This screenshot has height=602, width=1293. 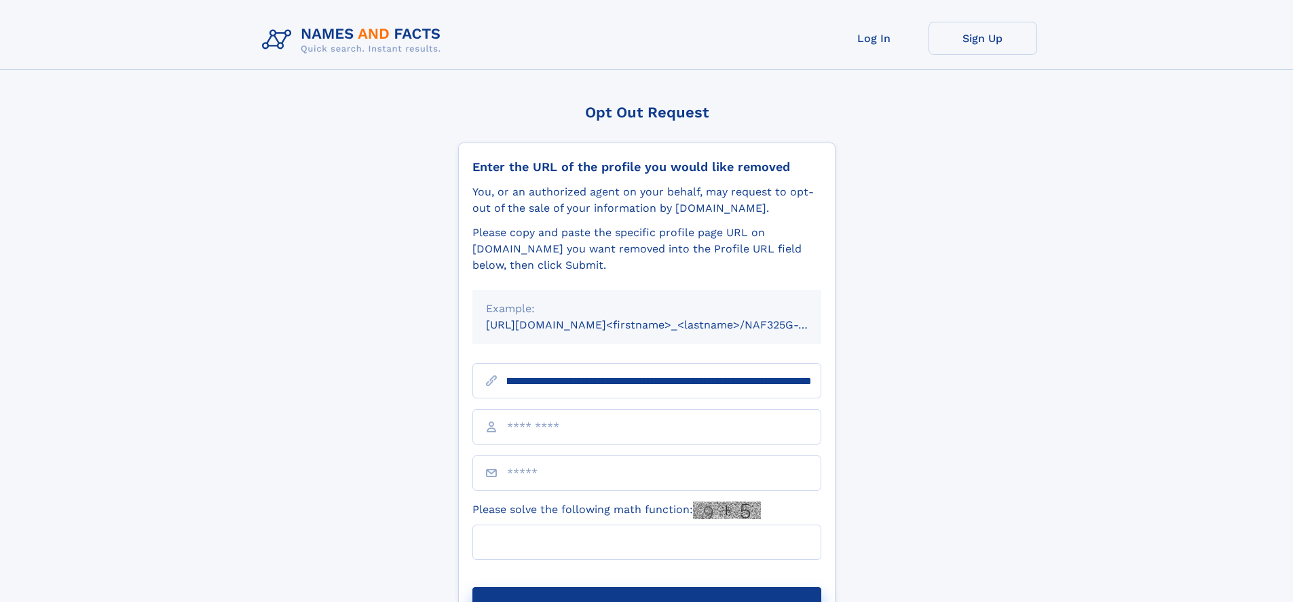 What do you see at coordinates (983, 38) in the screenshot?
I see `a: Sign Up` at bounding box center [983, 38].